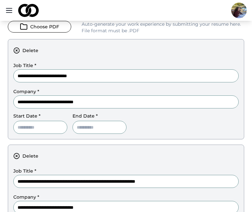 Image resolution: width=252 pixels, height=212 pixels. What do you see at coordinates (100, 116) in the screenshot?
I see `label: End Date *` at bounding box center [100, 116].